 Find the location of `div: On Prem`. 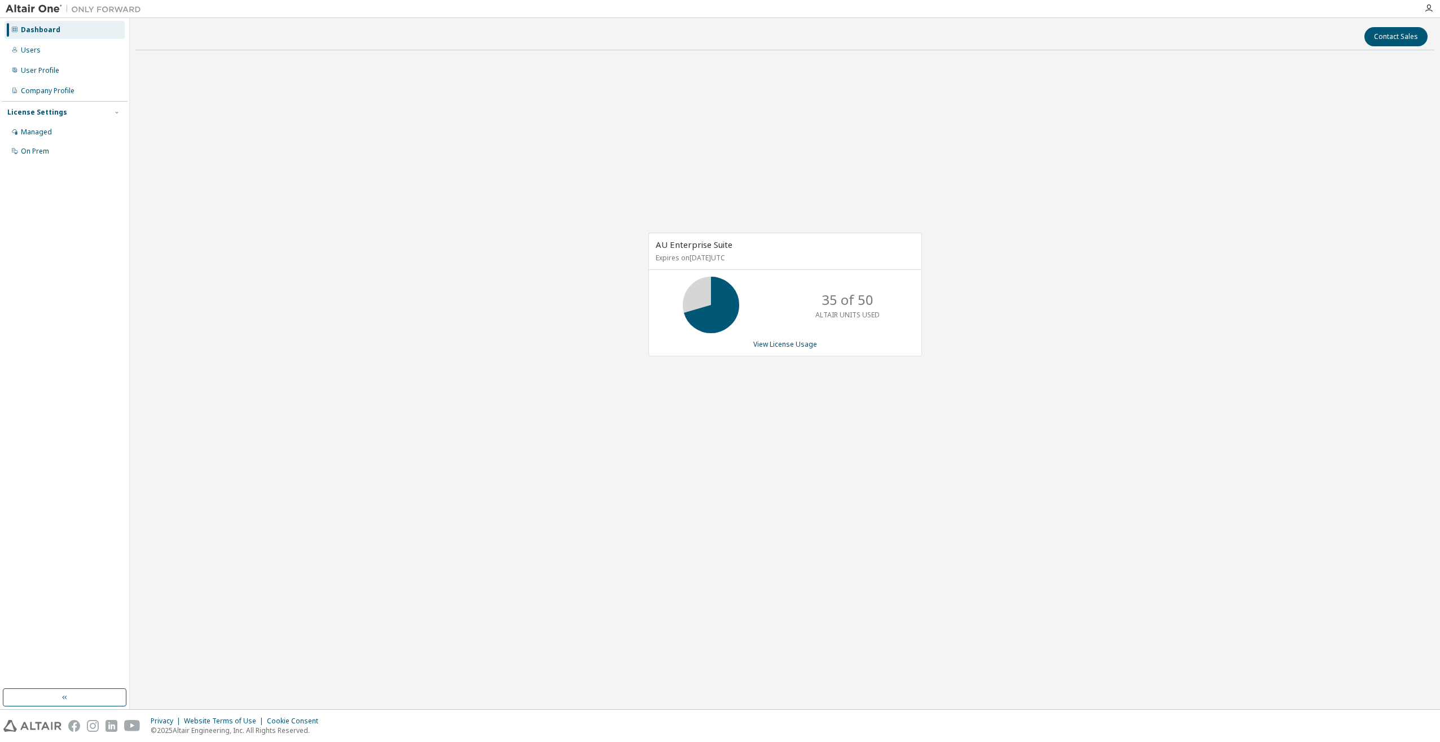

div: On Prem is located at coordinates (35, 151).